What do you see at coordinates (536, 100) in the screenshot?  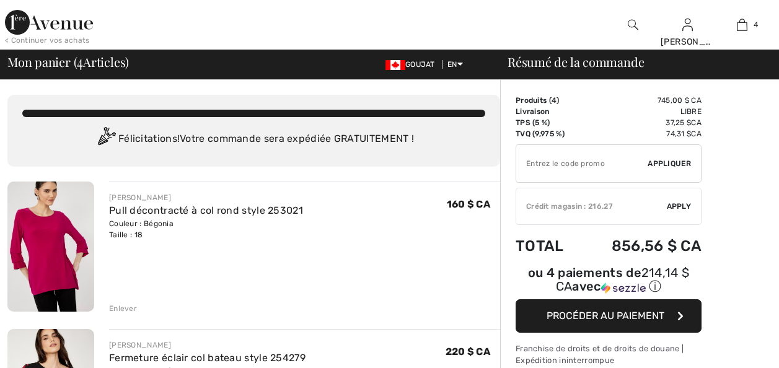 I see `font: Produits (` at bounding box center [536, 100].